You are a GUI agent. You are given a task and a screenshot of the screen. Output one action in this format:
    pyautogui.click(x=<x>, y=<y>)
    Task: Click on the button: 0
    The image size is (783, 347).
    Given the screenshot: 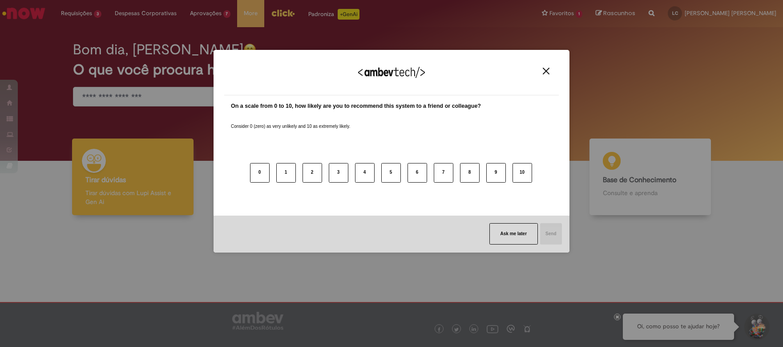 What is the action you would take?
    pyautogui.click(x=260, y=173)
    